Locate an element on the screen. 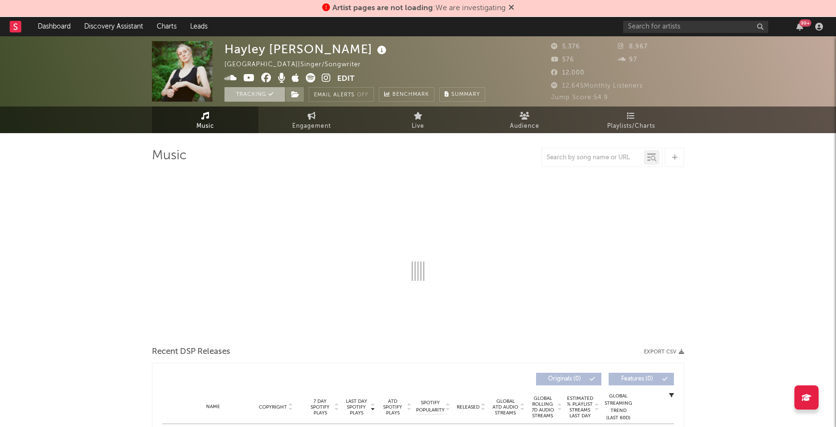 This screenshot has height=427, width=836. a: Benchmark is located at coordinates (406, 94).